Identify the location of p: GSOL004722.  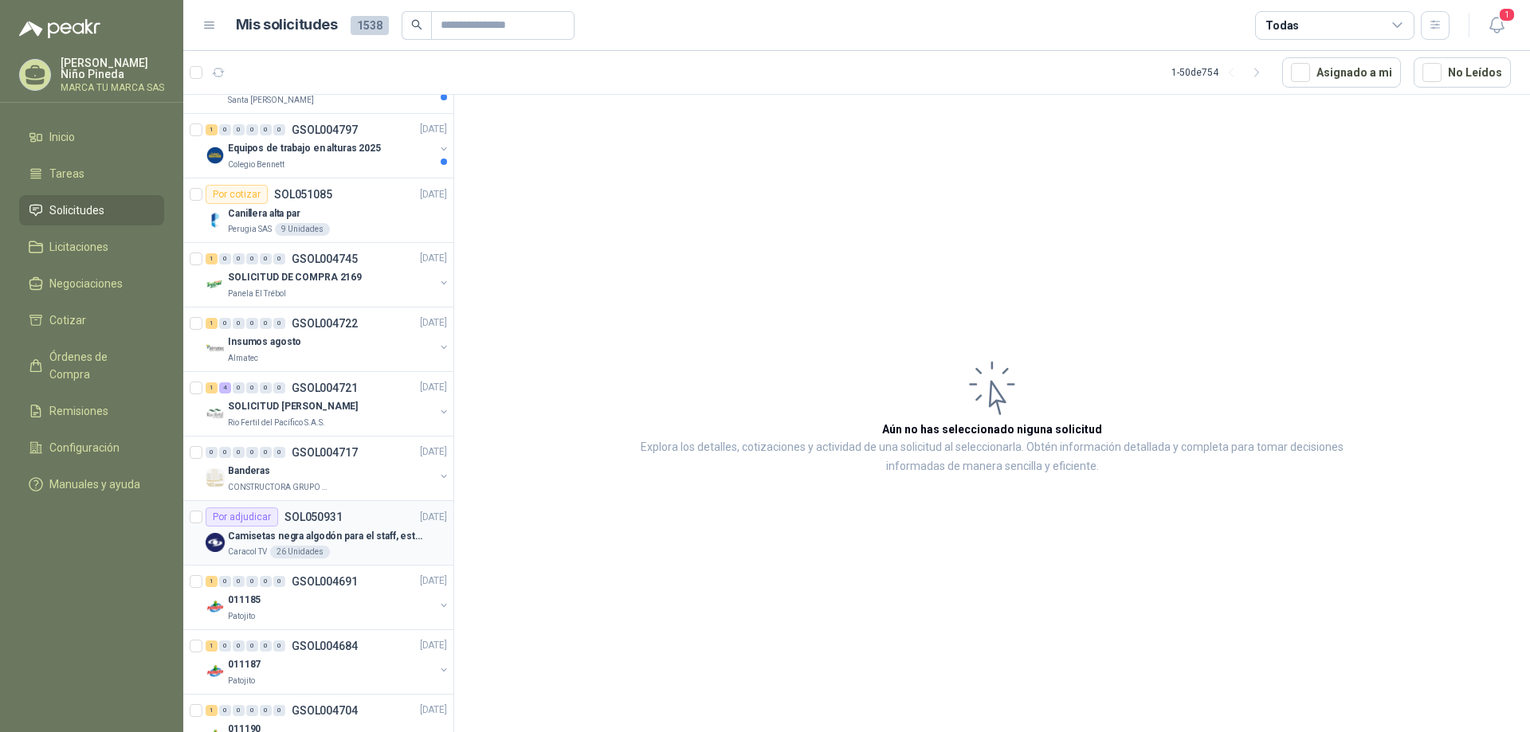
(324, 323).